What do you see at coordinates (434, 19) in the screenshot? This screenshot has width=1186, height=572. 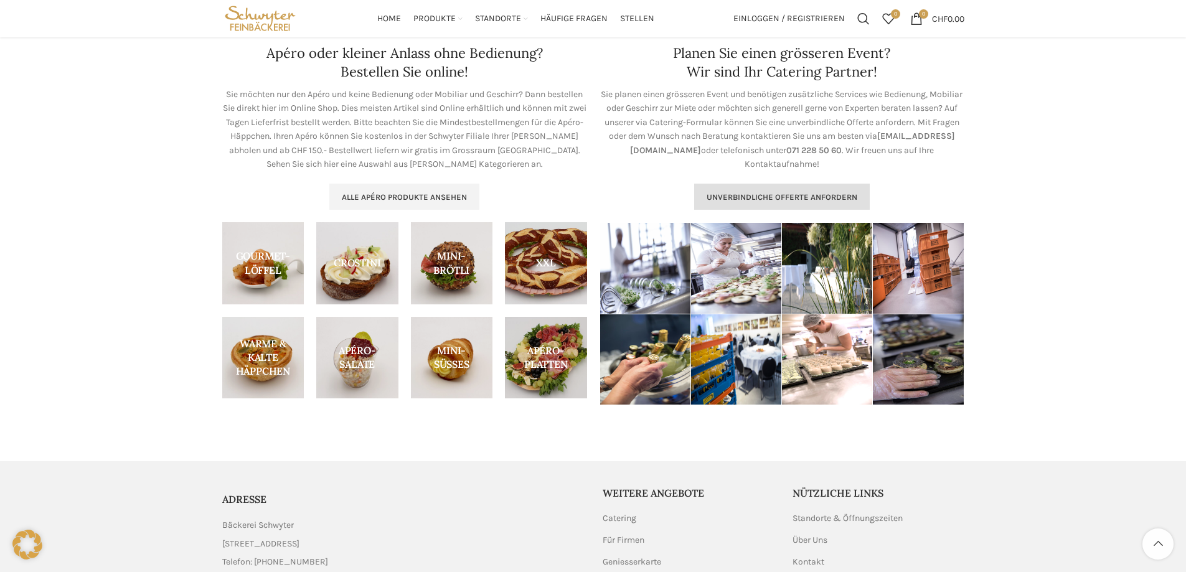 I see `span: Produkte` at bounding box center [434, 19].